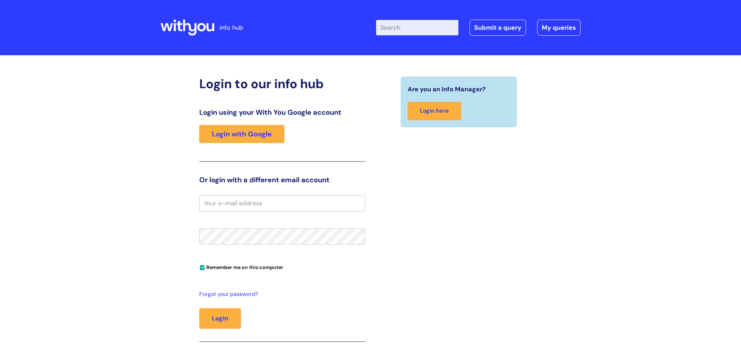 The image size is (741, 354). Describe the element at coordinates (220, 319) in the screenshot. I see `button: Login` at that location.